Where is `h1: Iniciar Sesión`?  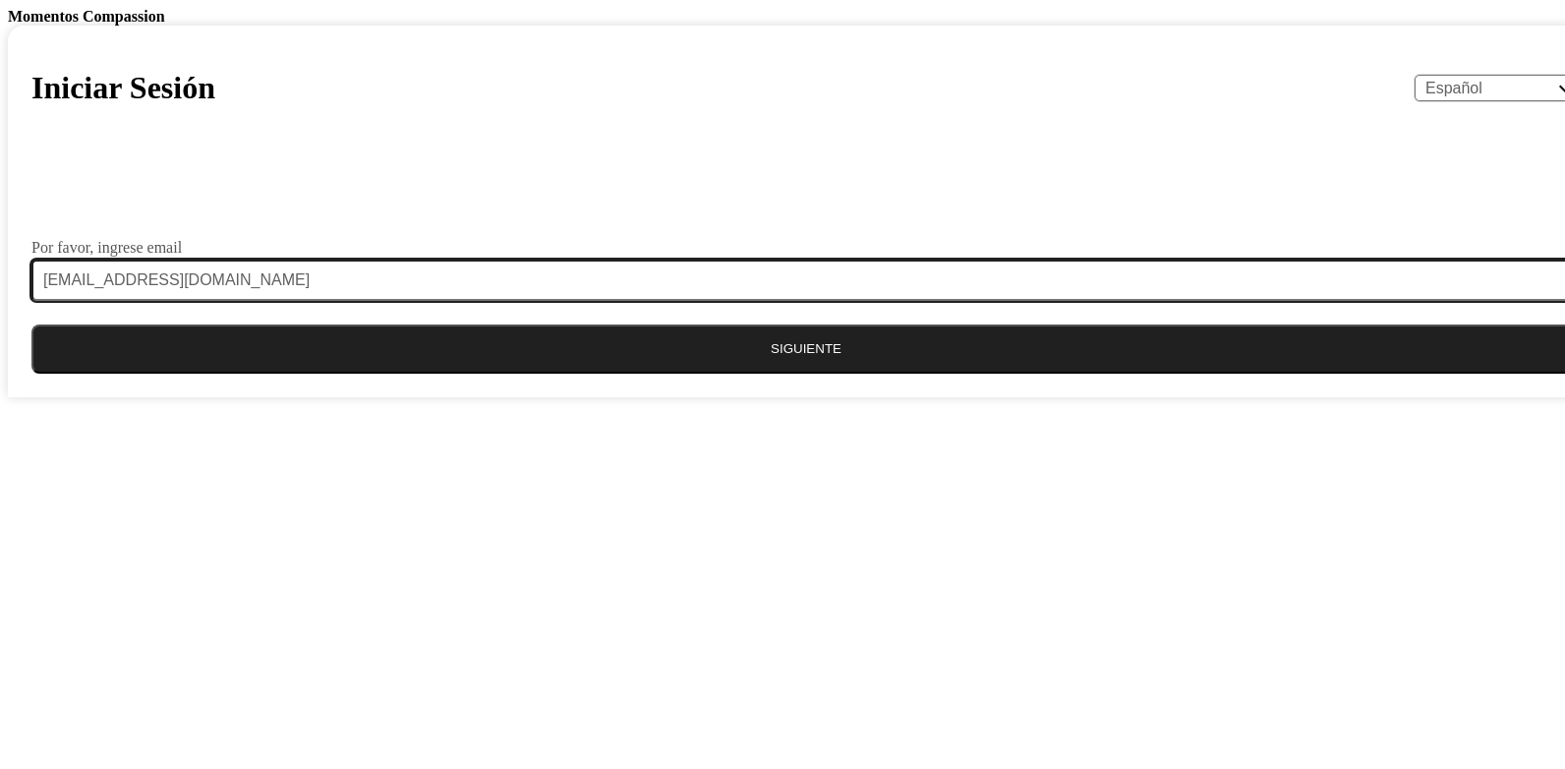
h1: Iniciar Sesión is located at coordinates (123, 87).